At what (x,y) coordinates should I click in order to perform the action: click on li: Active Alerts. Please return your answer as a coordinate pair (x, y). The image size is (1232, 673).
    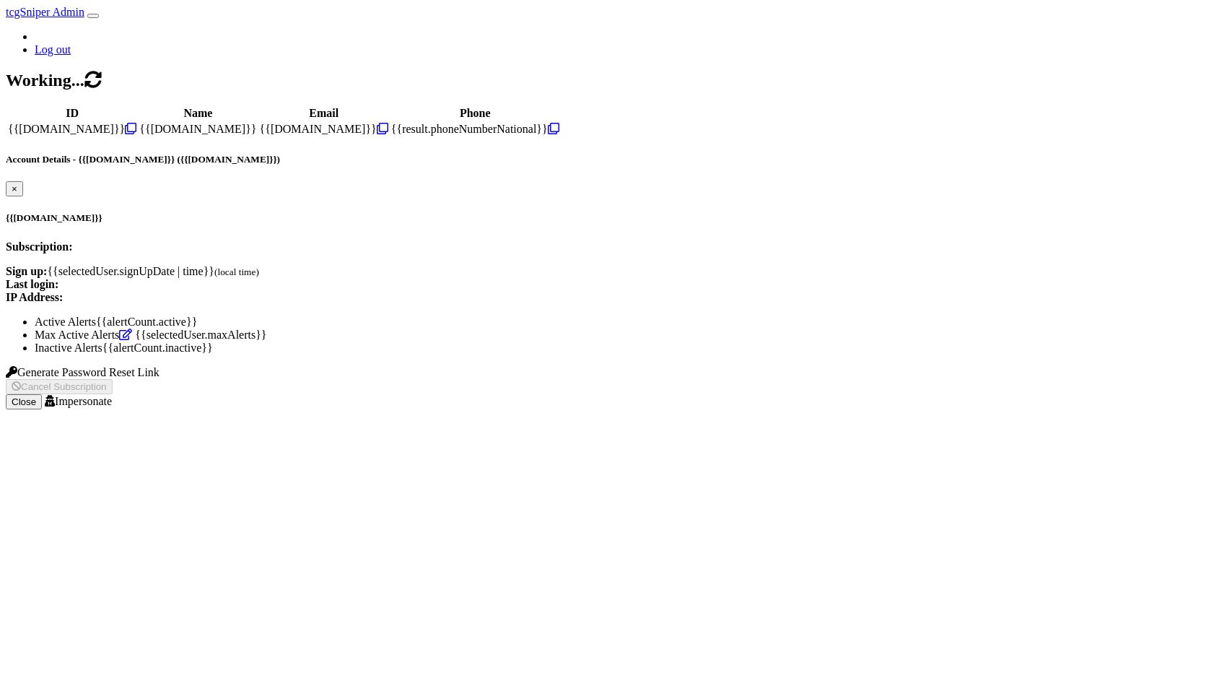
    Looking at the image, I should click on (630, 322).